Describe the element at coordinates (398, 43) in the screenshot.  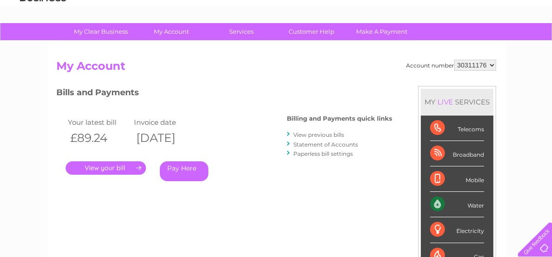
I see `a: Water` at that location.